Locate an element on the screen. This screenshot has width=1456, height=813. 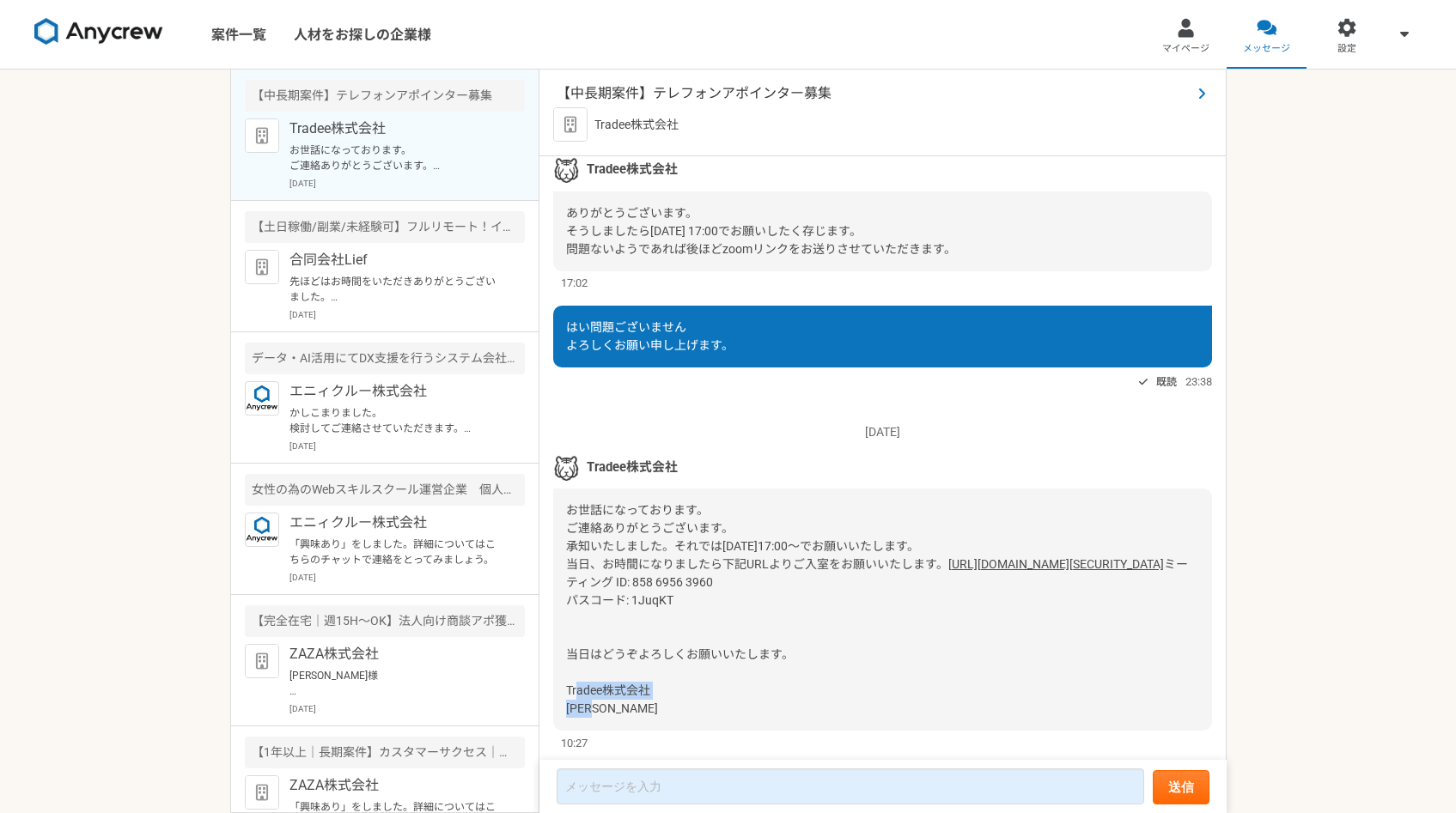
span: マイページ is located at coordinates (1186, 49).